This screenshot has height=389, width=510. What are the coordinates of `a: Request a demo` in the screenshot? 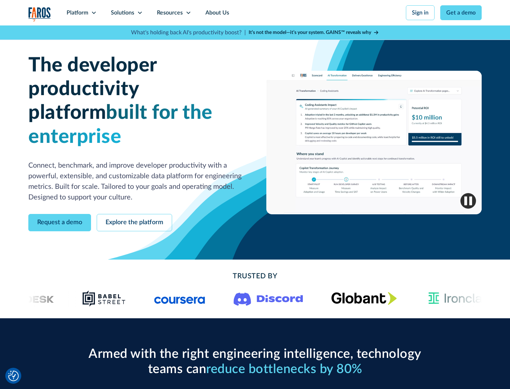 It's located at (59, 223).